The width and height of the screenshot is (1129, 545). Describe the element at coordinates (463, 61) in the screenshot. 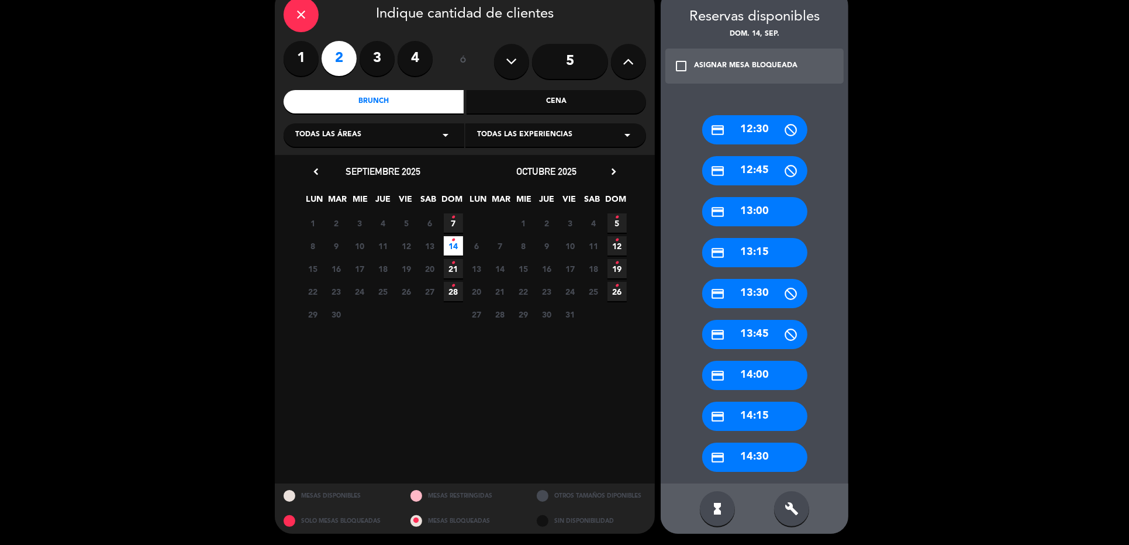

I see `div: ó` at that location.